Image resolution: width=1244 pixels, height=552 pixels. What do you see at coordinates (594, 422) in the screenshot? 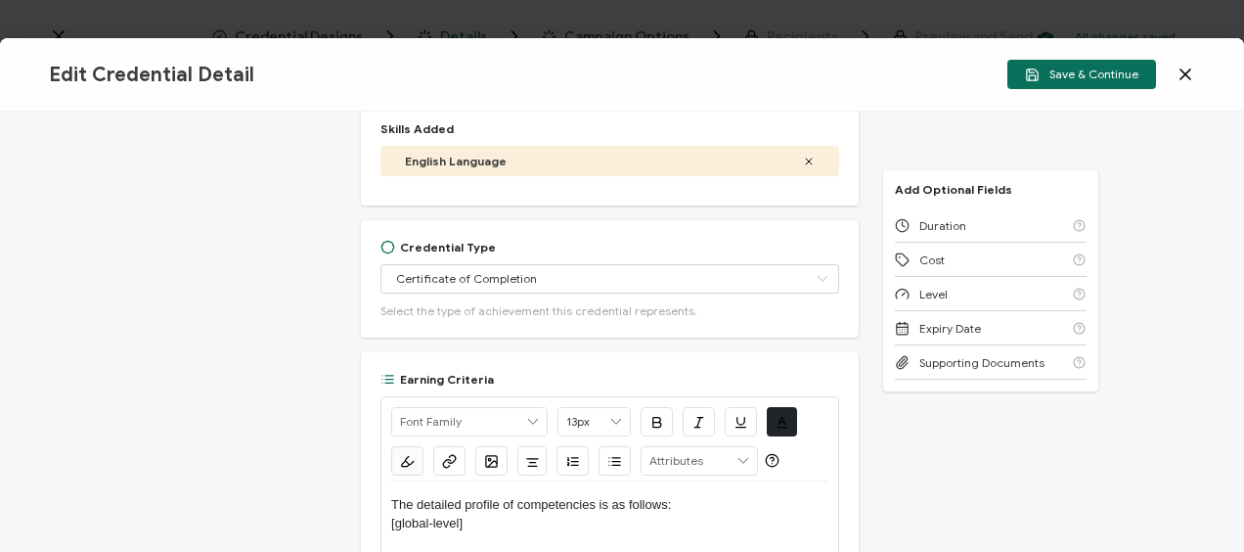
I see `input: Font Size` at bounding box center [594, 422].